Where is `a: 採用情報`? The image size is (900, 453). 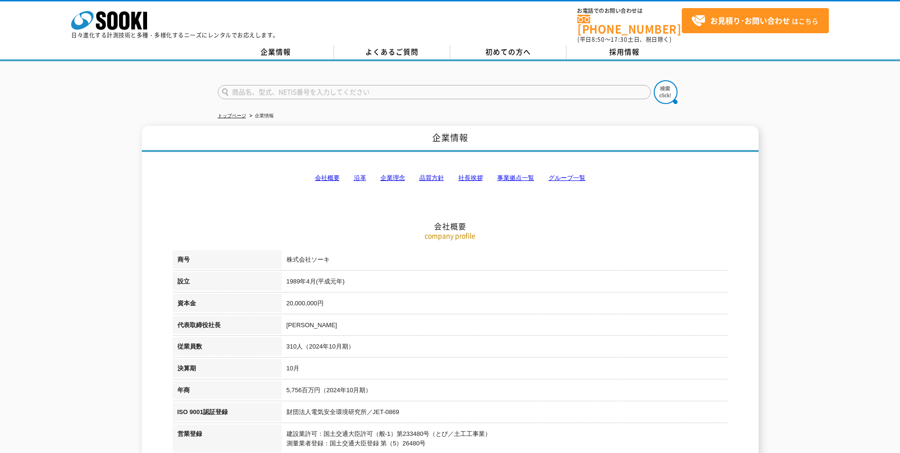
a: 採用情報 is located at coordinates (624, 52).